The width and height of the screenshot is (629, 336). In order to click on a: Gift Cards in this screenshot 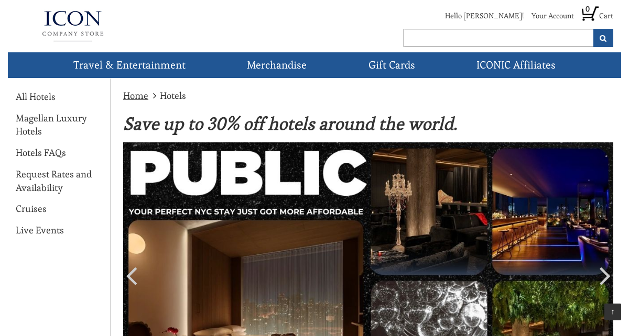, I will do `click(391, 65)`.